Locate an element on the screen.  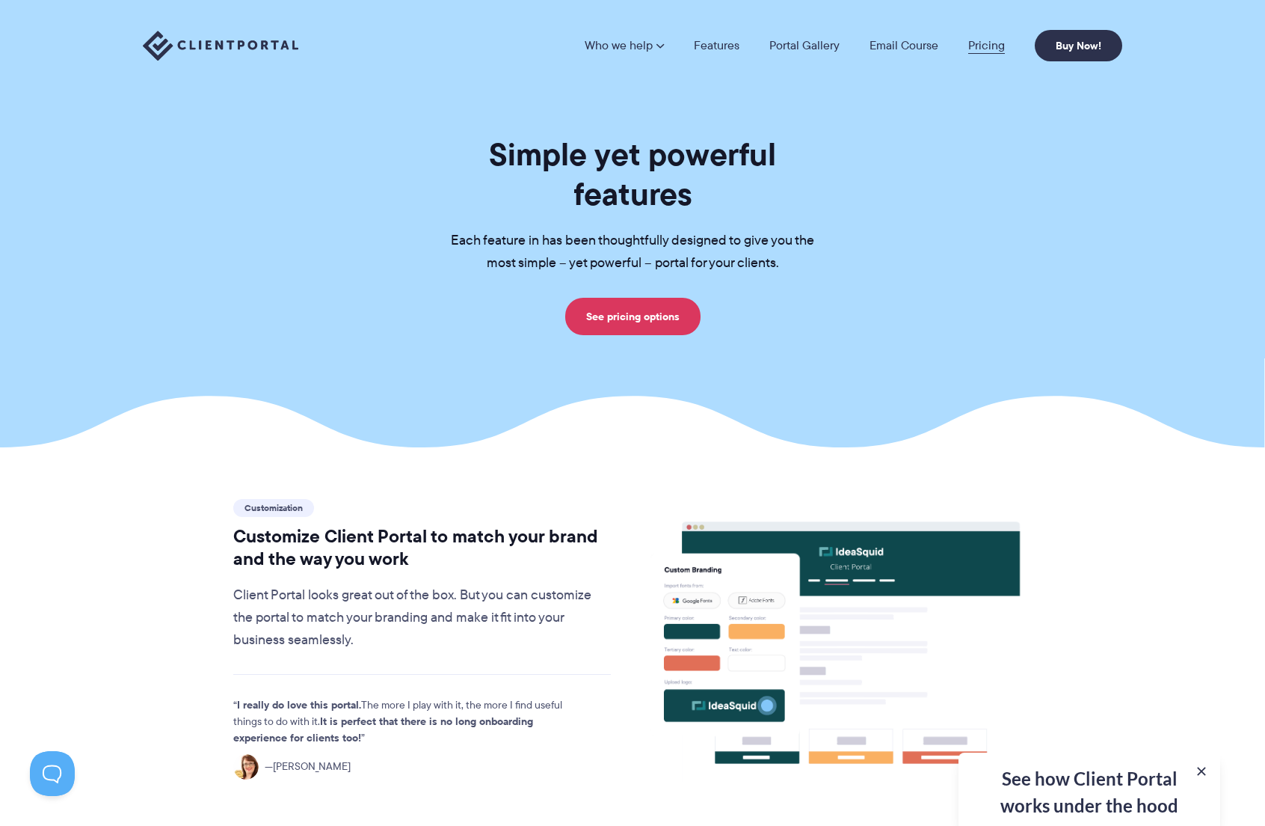
span: Customization is located at coordinates (274, 508).